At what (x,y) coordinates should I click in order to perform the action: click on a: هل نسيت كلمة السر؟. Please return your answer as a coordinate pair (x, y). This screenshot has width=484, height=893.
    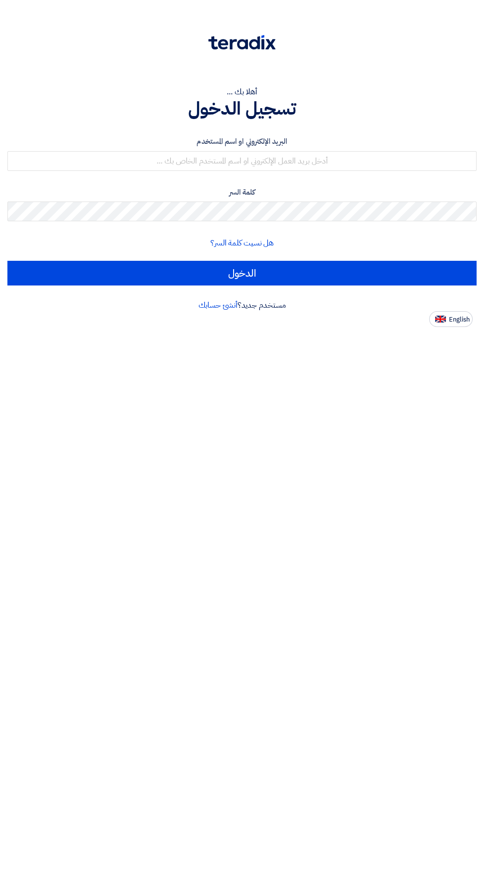
    Looking at the image, I should click on (242, 243).